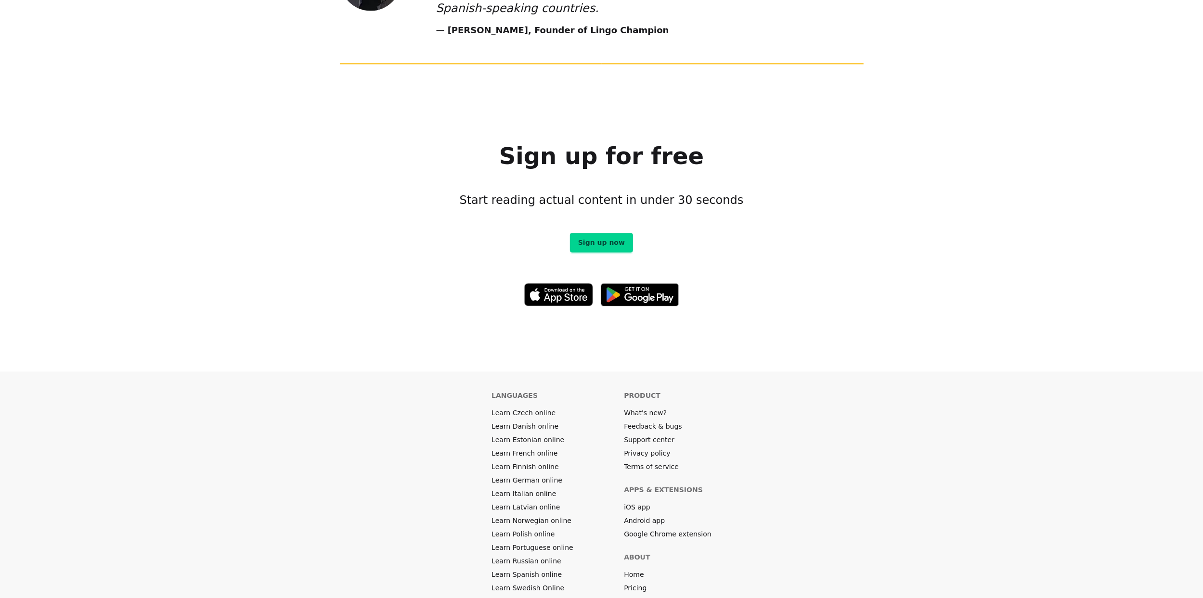 The width and height of the screenshot is (1203, 598). Describe the element at coordinates (663, 490) in the screenshot. I see `h6: Apps & extensions` at that location.